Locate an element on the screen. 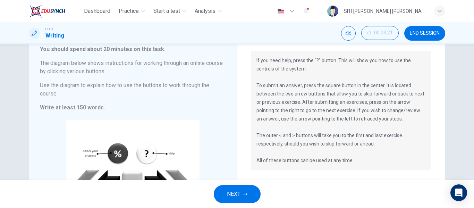 This screenshot has width=474, height=208. div: Mute is located at coordinates (348, 33).